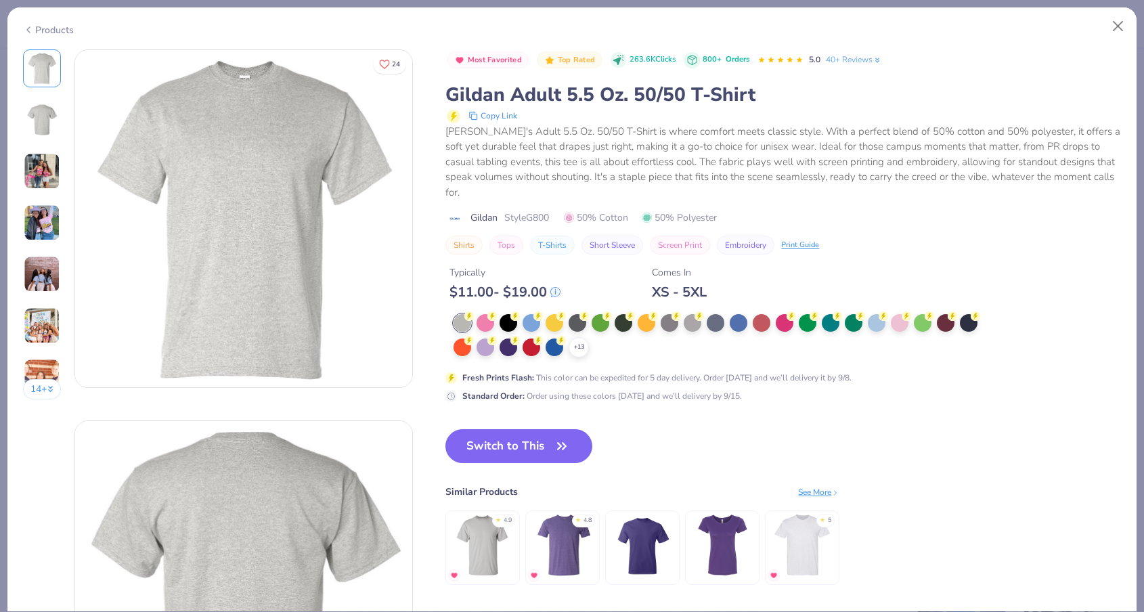  What do you see at coordinates (814, 60) in the screenshot?
I see `span: 5.0` at bounding box center [814, 60].